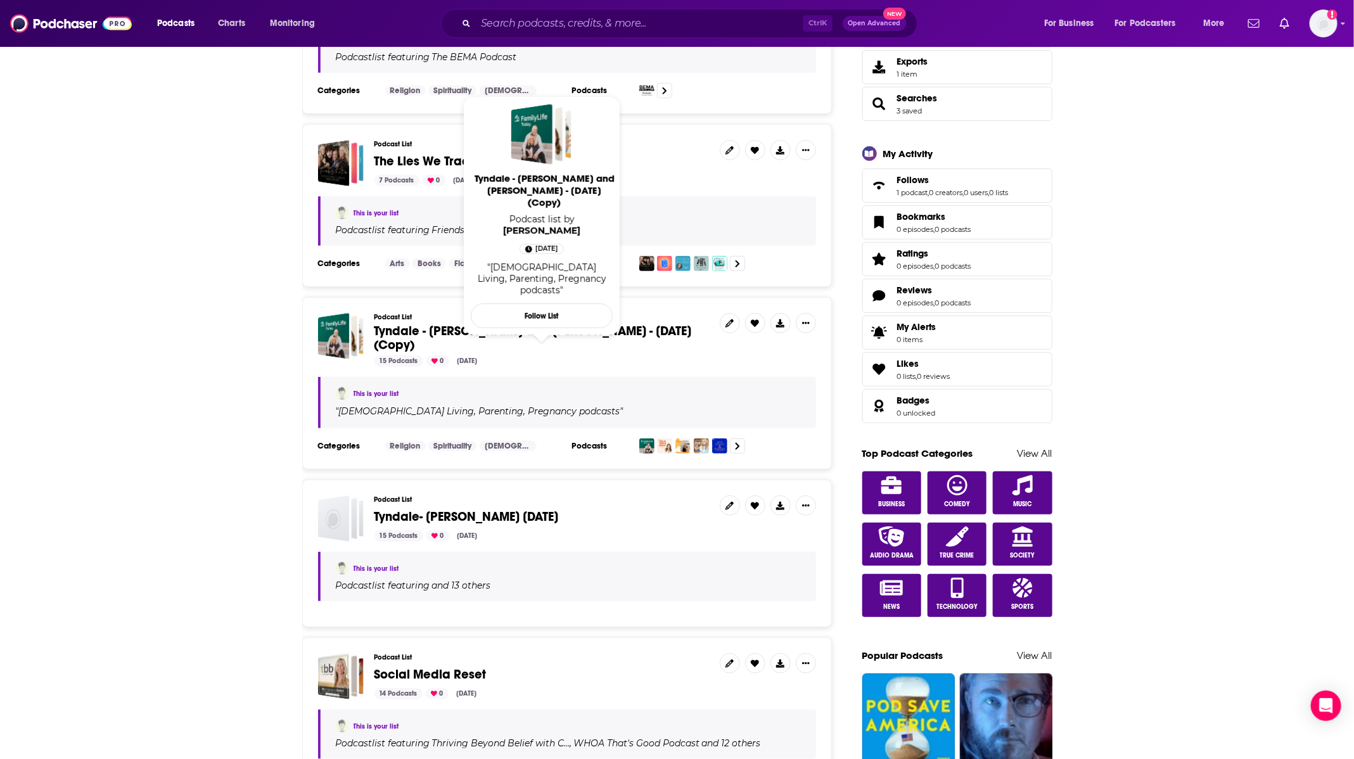  Describe the element at coordinates (665, 446) in the screenshot. I see `img: Don't Mom Alone Podcast` at that location.